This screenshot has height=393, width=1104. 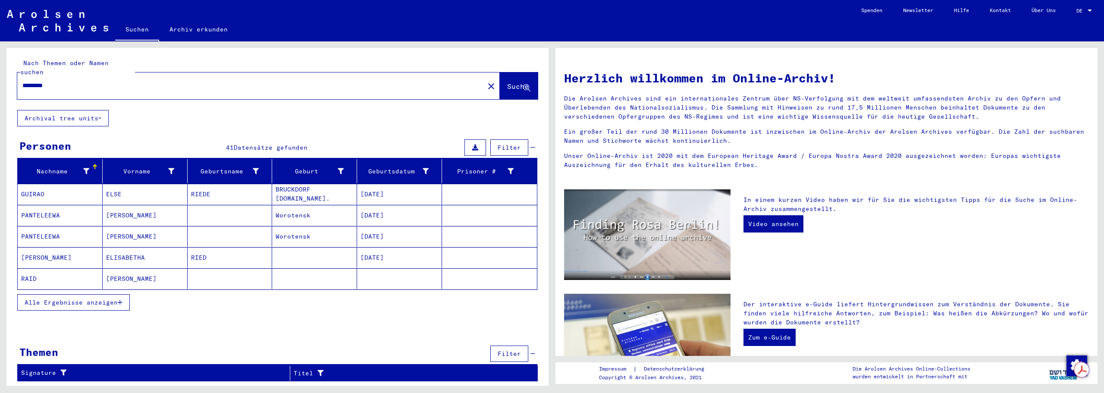 I want to click on button: Suche, so click(x=519, y=86).